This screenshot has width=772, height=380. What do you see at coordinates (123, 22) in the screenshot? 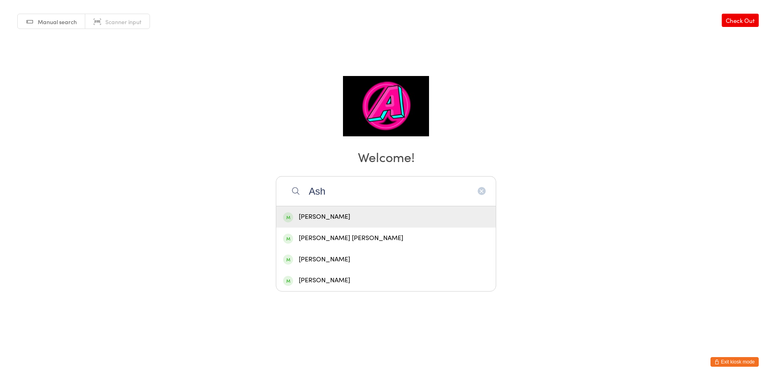
I see `span: Scanner input` at bounding box center [123, 22].